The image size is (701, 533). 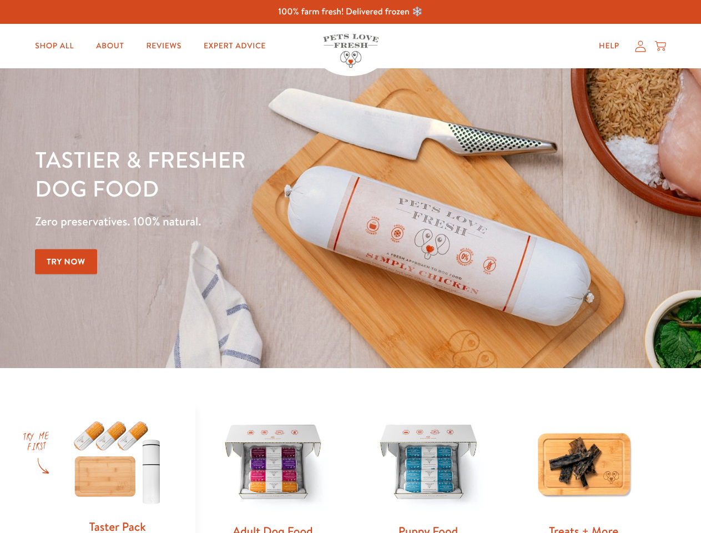 What do you see at coordinates (245, 222) in the screenshot?
I see `p: Zero preservatives. 100% natural.` at bounding box center [245, 222].